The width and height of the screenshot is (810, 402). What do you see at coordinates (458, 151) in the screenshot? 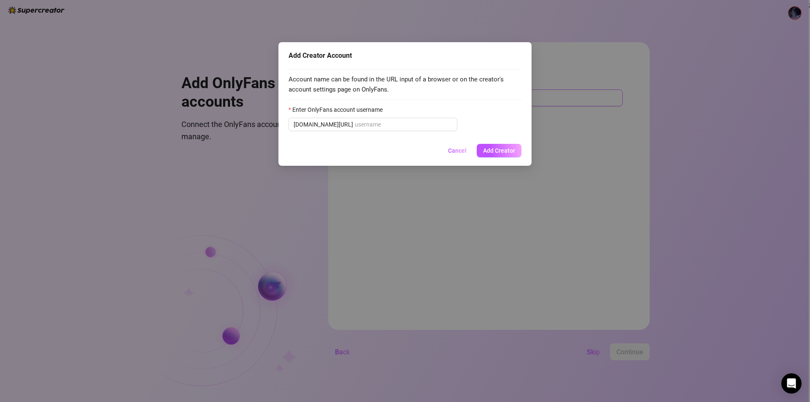
I see `span: Cancel` at bounding box center [458, 151].